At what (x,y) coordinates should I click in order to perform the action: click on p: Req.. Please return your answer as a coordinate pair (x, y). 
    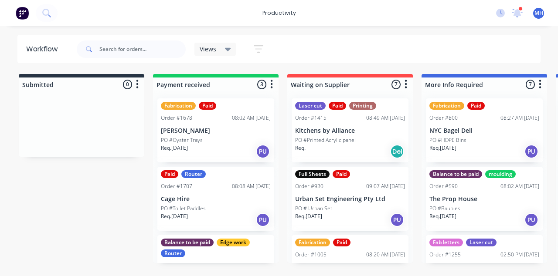
    Looking at the image, I should click on (300, 148).